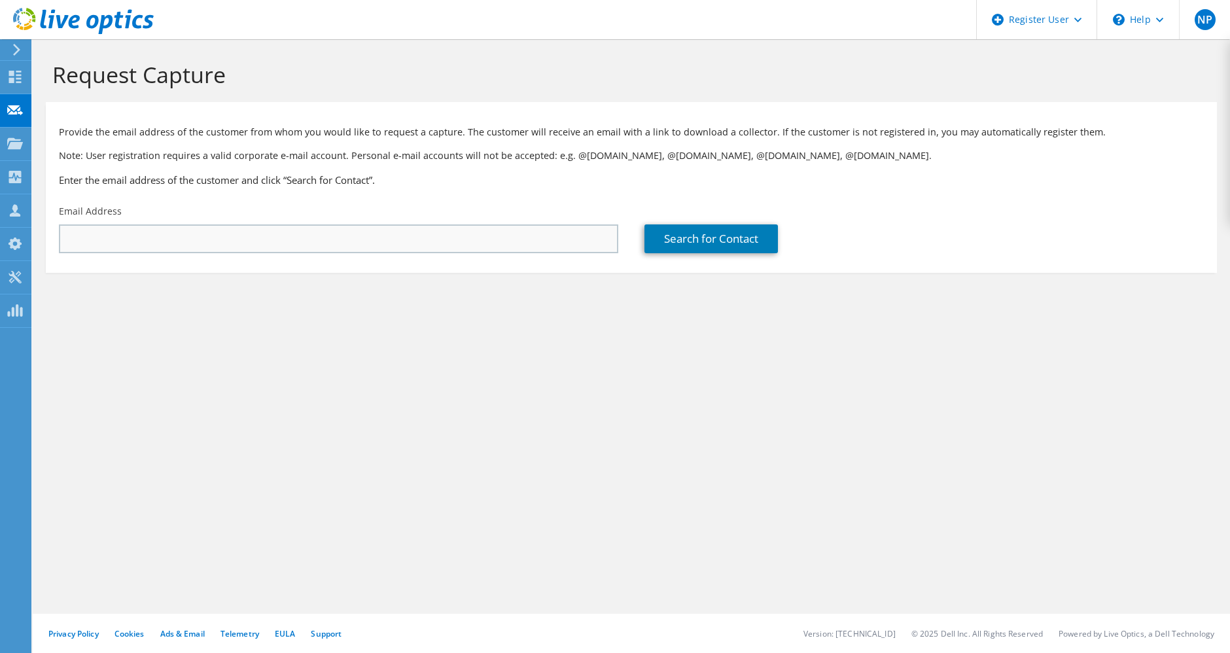  I want to click on a: Cookies, so click(130, 633).